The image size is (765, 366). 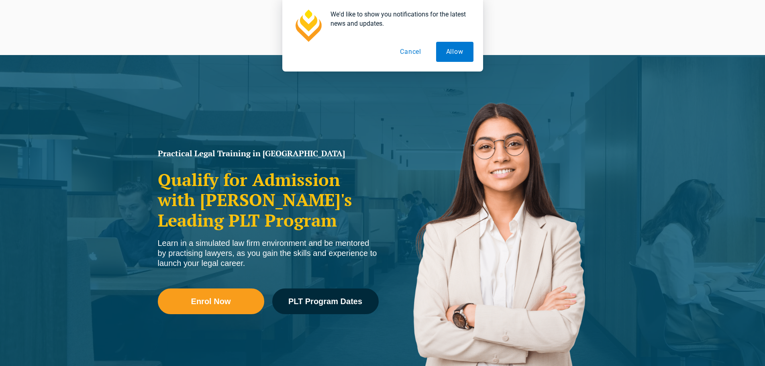 What do you see at coordinates (325, 301) in the screenshot?
I see `a: PLT Program Dates` at bounding box center [325, 301].